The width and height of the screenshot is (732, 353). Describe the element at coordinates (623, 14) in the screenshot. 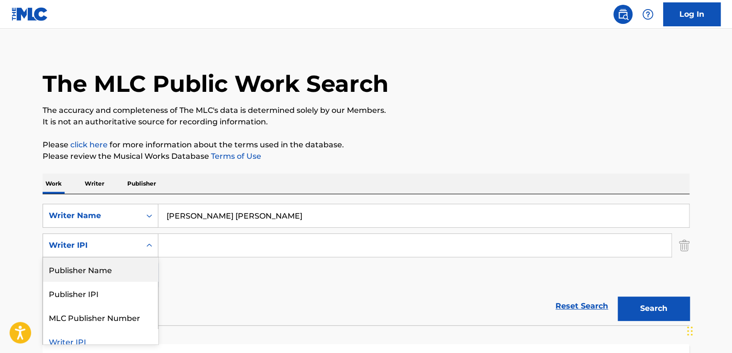

I see `a: Public Search` at that location.